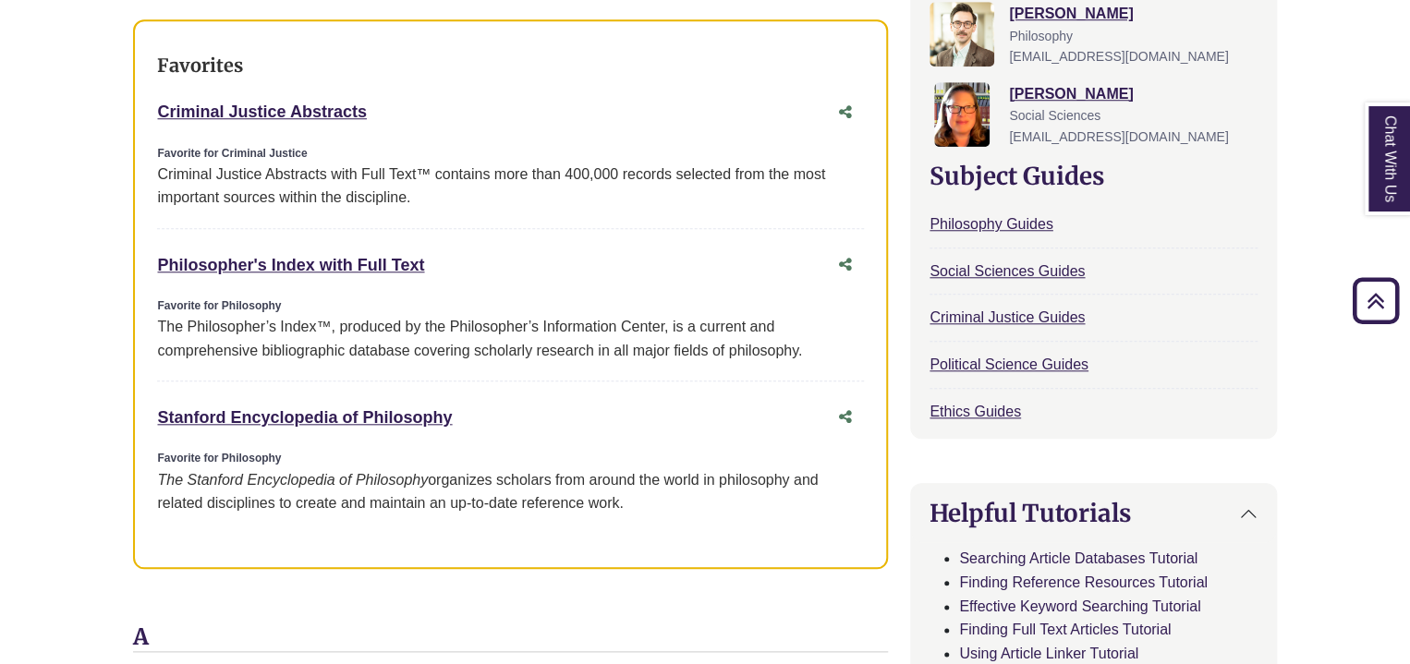 The height and width of the screenshot is (664, 1410). What do you see at coordinates (1007, 271) in the screenshot?
I see `a: Social Sciences Guides` at bounding box center [1007, 271].